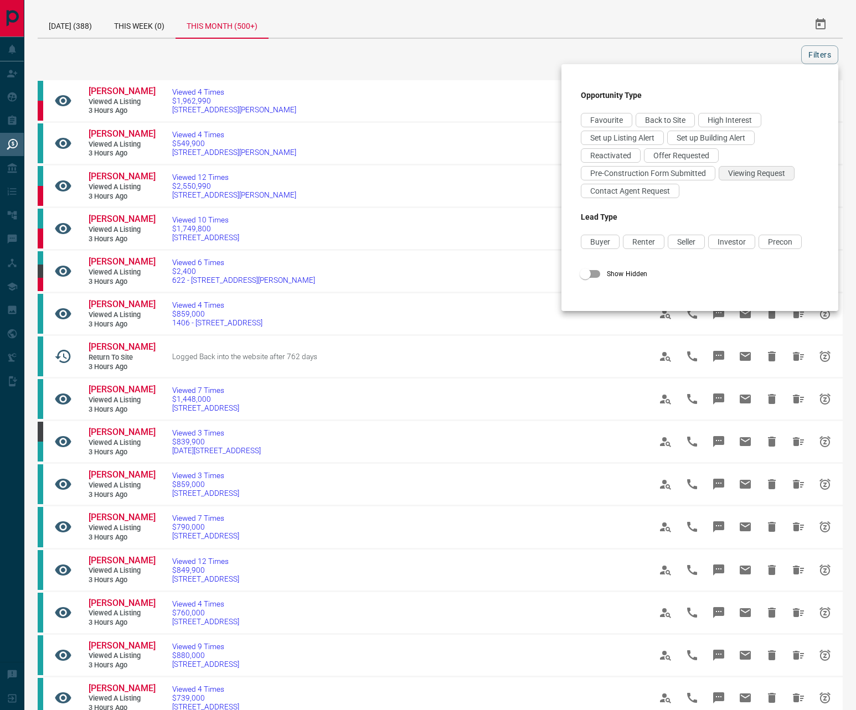  Describe the element at coordinates (600, 242) in the screenshot. I see `div: Buyer` at that location.